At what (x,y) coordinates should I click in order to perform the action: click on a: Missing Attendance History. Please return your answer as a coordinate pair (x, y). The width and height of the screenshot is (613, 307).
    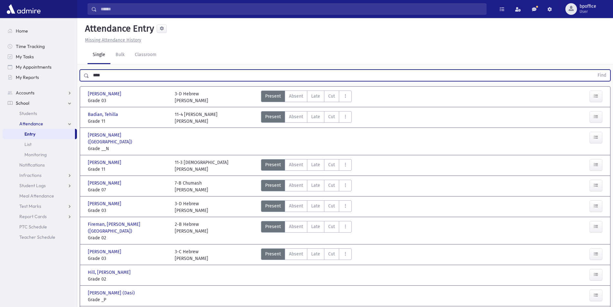
    Looking at the image, I should click on (112, 40).